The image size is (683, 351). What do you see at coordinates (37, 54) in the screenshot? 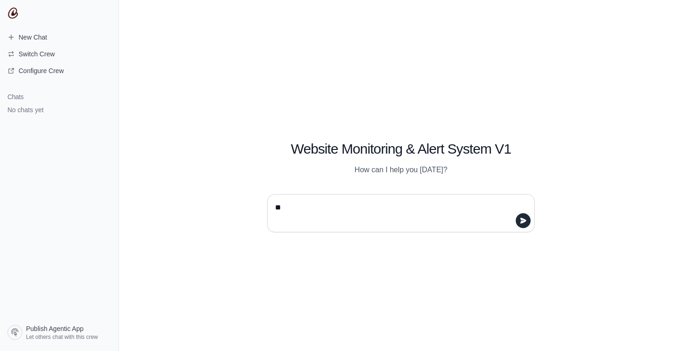
I see `span: Switch Crew` at bounding box center [37, 54].